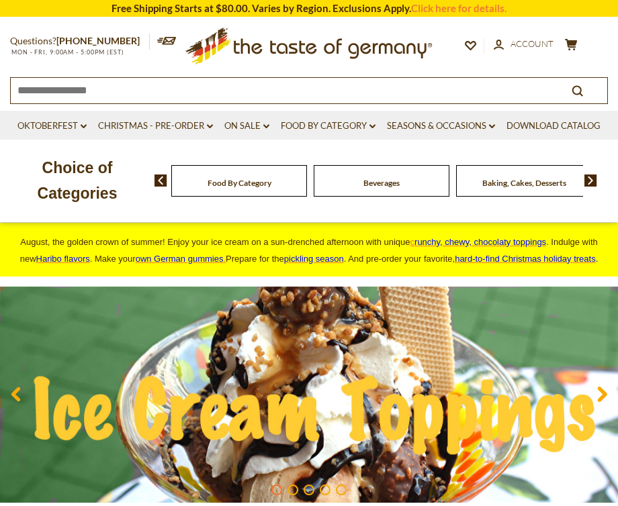 This screenshot has width=618, height=506. What do you see at coordinates (179, 258) in the screenshot?
I see `span: own German gummies` at bounding box center [179, 258].